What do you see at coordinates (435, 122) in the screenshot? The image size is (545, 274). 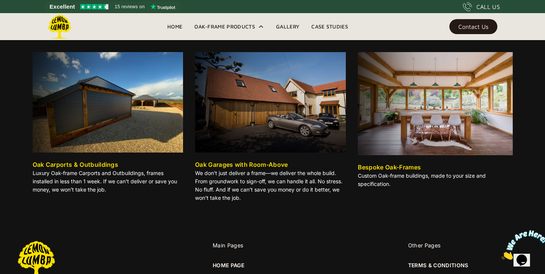 I see `a: Bespoke Oak-FramesCustom Oak-frame buildings, made to your size and specification.` at bounding box center [435, 122].